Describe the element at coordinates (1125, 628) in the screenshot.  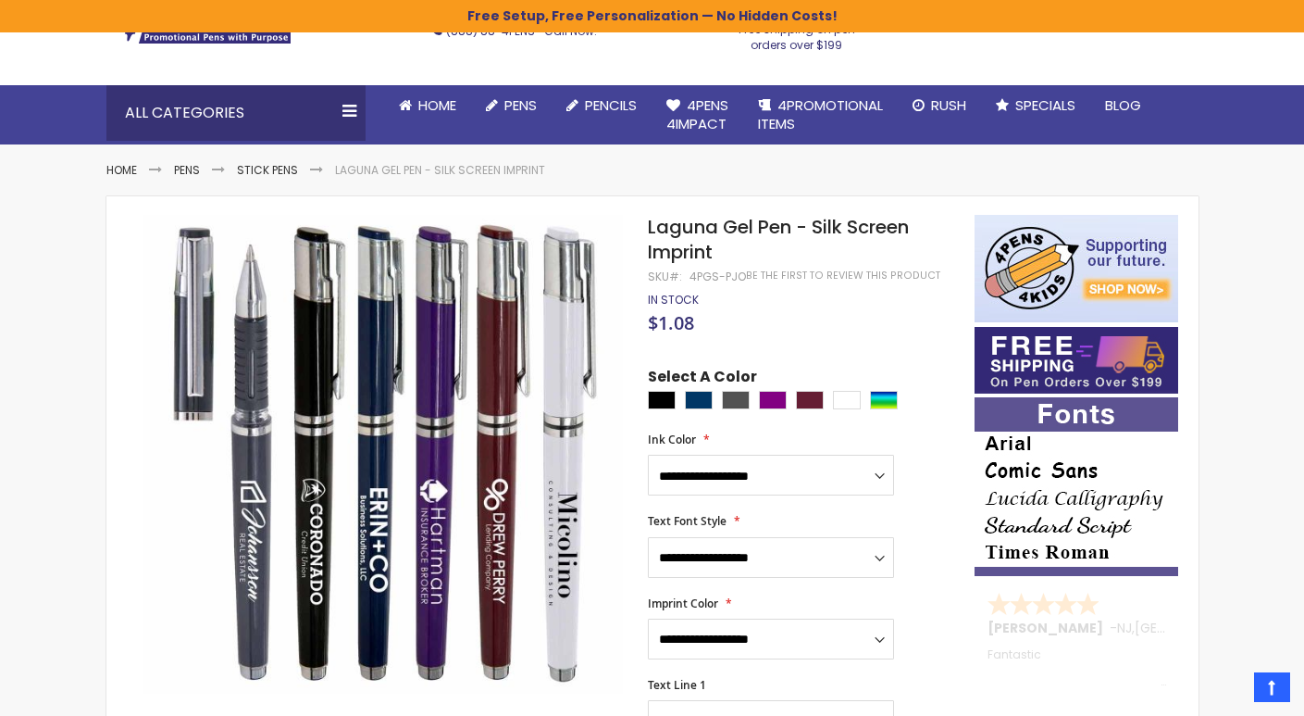
I see `span: NJ` at that location.